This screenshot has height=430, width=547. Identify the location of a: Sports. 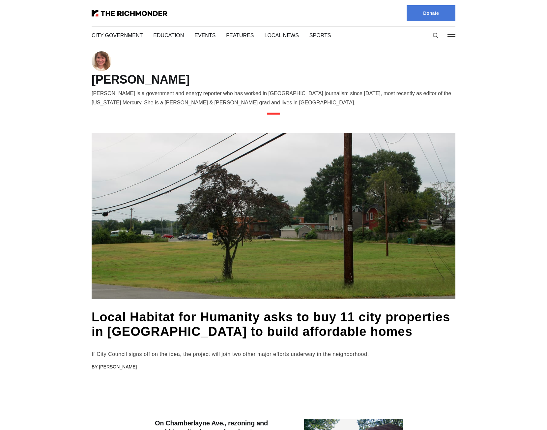
(312, 35).